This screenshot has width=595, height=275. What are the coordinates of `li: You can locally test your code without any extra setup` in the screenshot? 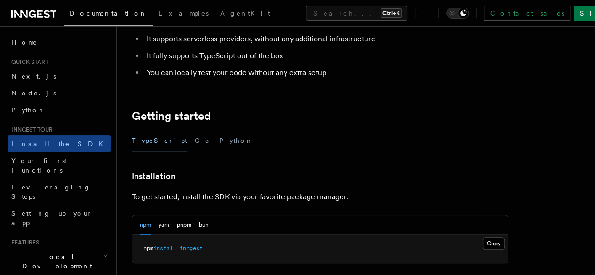 It's located at (326, 73).